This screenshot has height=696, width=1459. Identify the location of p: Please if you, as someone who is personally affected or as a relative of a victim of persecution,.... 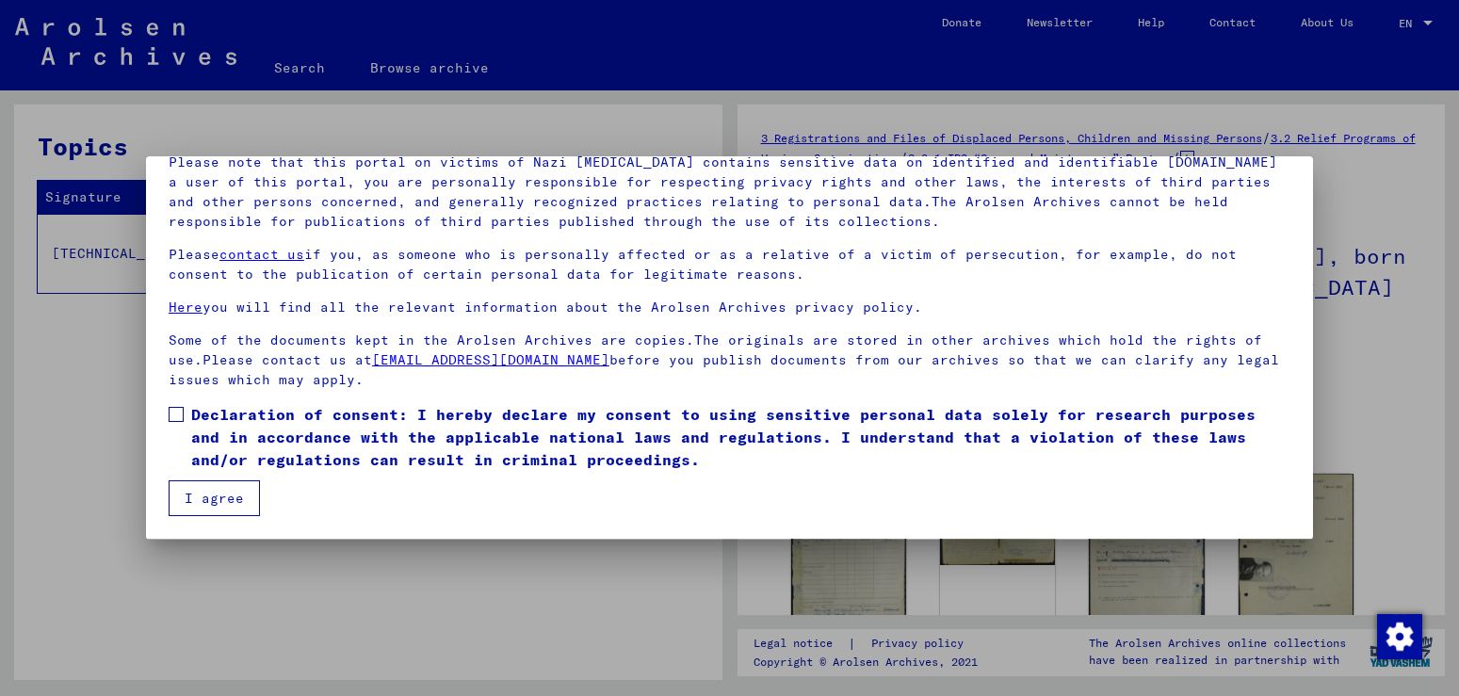
(729, 265).